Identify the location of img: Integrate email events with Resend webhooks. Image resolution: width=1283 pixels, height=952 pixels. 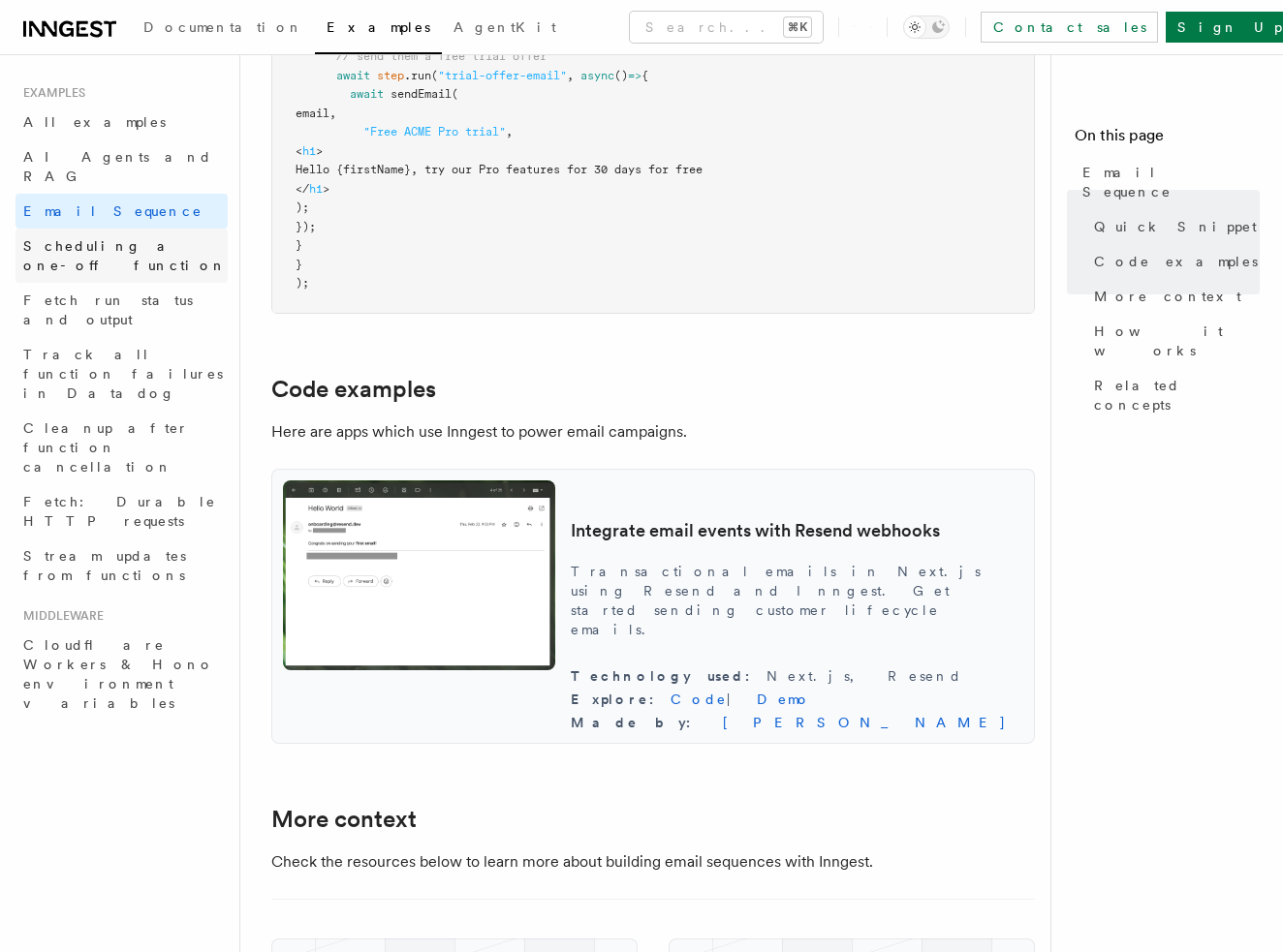
(418, 575).